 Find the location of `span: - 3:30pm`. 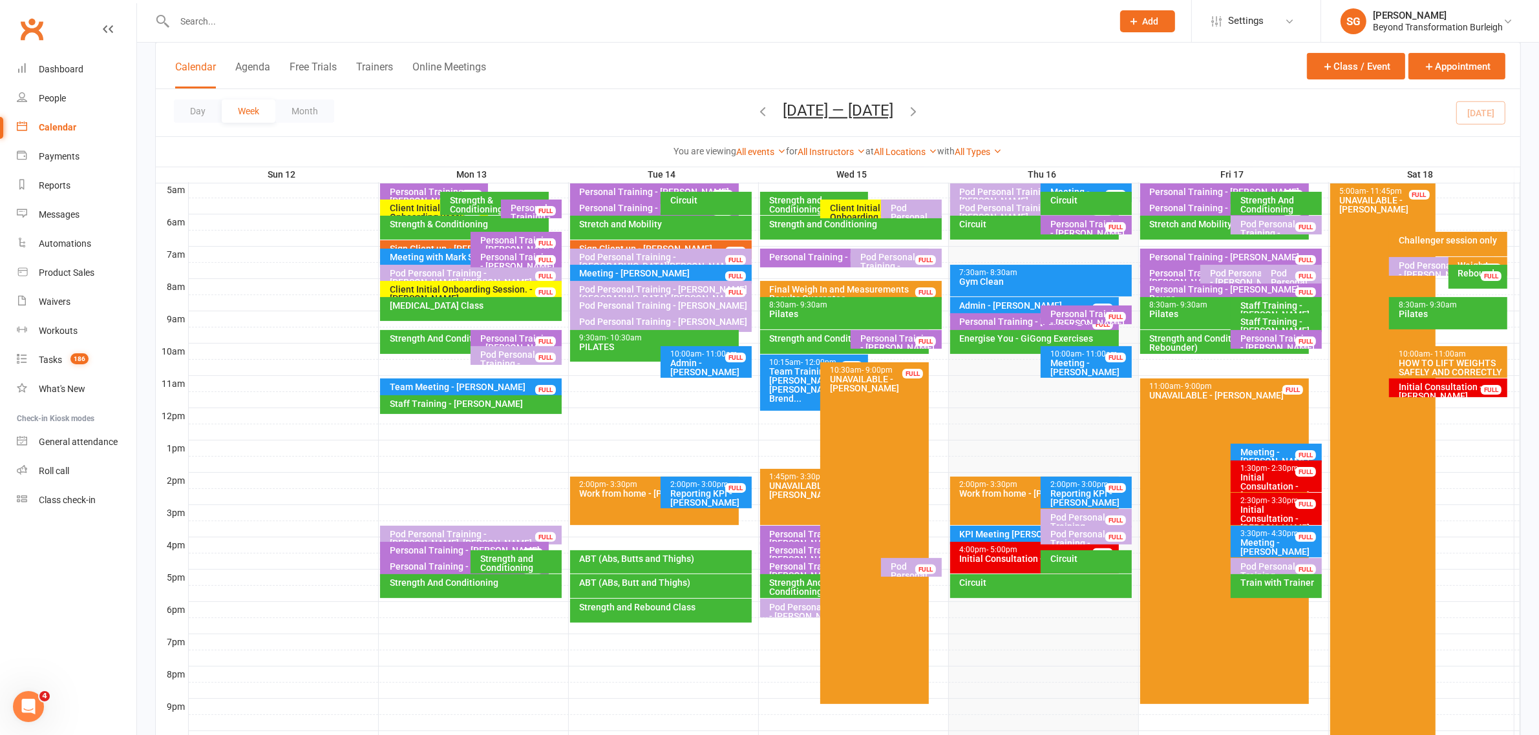

span: - 3:30pm is located at coordinates (1002, 485).